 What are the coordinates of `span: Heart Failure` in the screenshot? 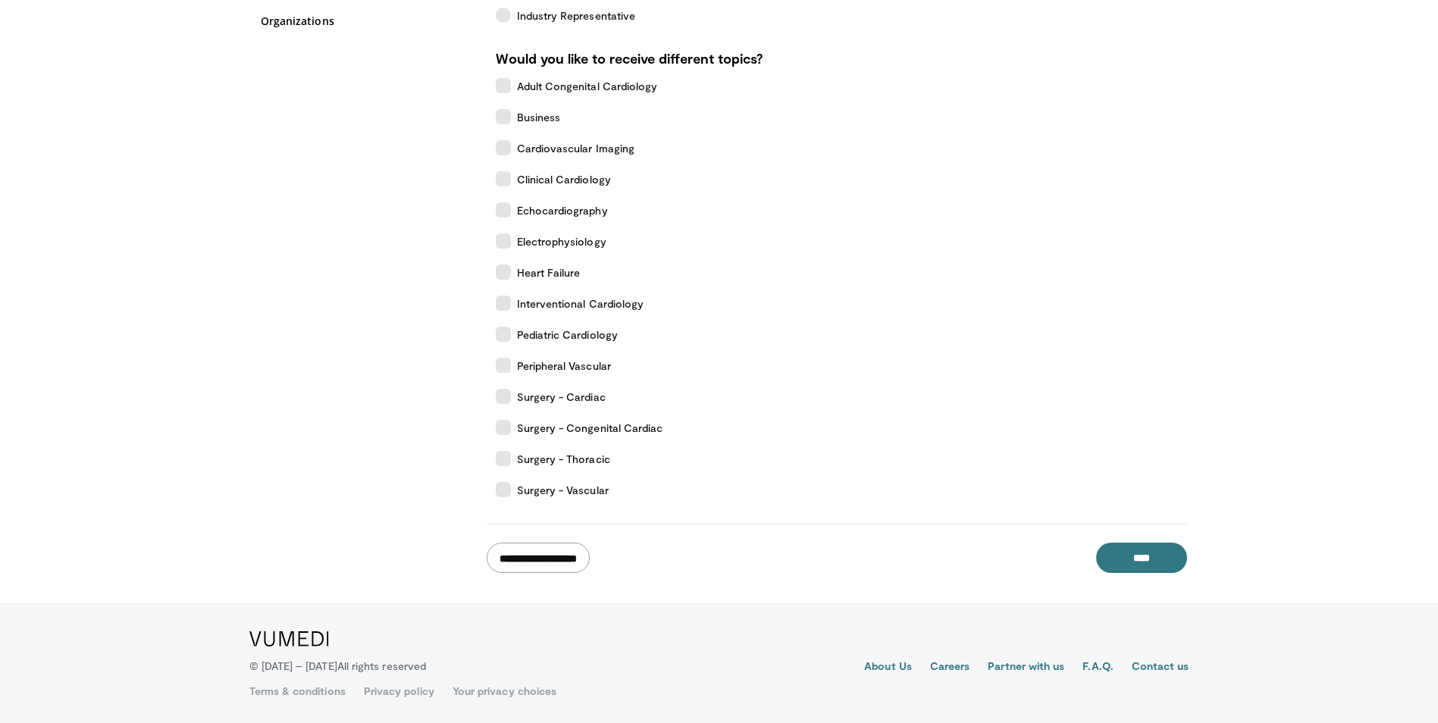 It's located at (549, 272).